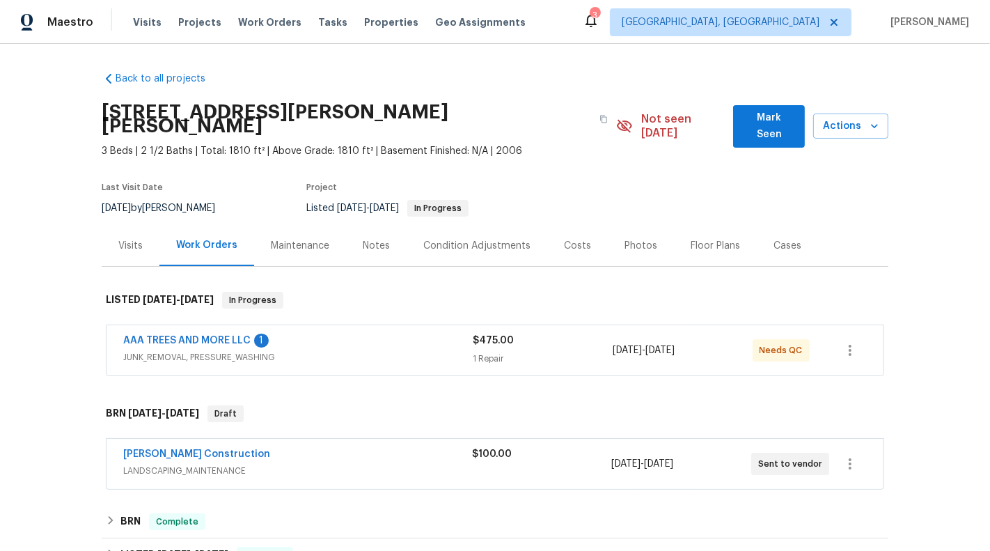  Describe the element at coordinates (491, 454) in the screenshot. I see `span: $100.00` at that location.